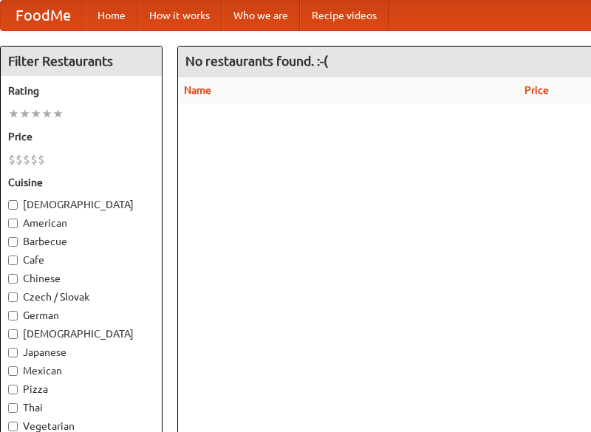 This screenshot has height=432, width=591. What do you see at coordinates (179, 16) in the screenshot?
I see `a: How it works` at bounding box center [179, 16].